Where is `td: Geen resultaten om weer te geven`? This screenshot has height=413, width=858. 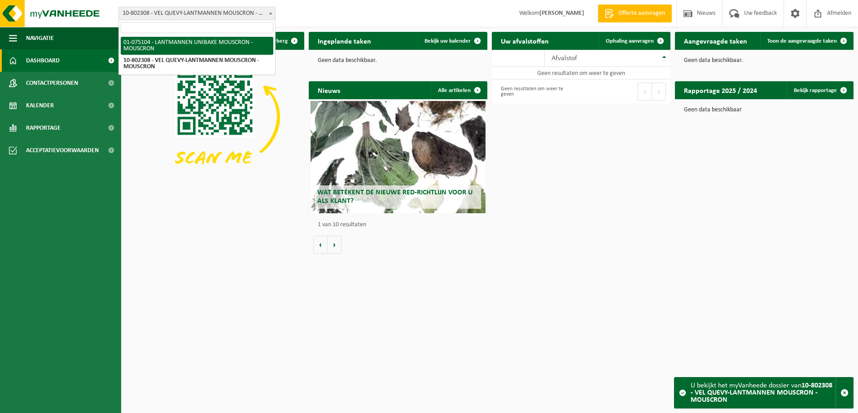 td: Geen resultaten om weer te geven is located at coordinates (581, 73).